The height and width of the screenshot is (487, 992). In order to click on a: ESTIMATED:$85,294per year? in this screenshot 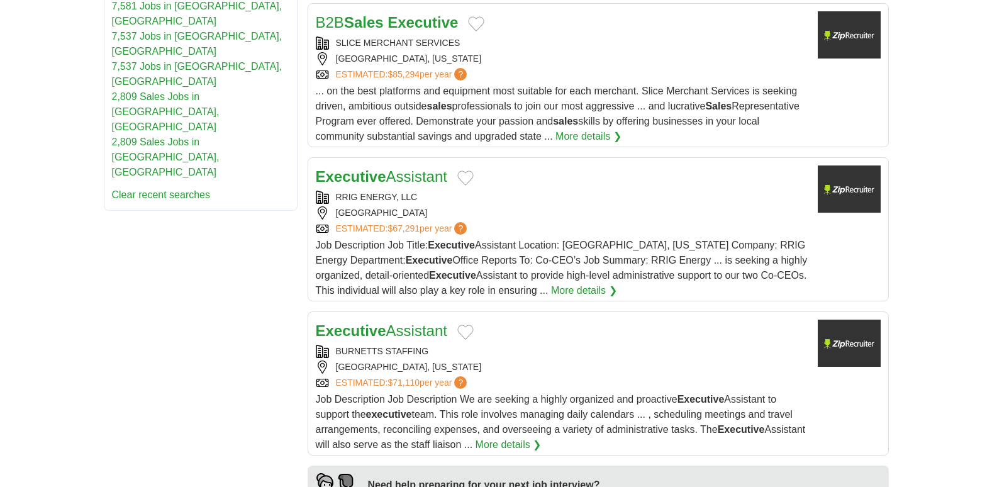, I will do `click(403, 74)`.